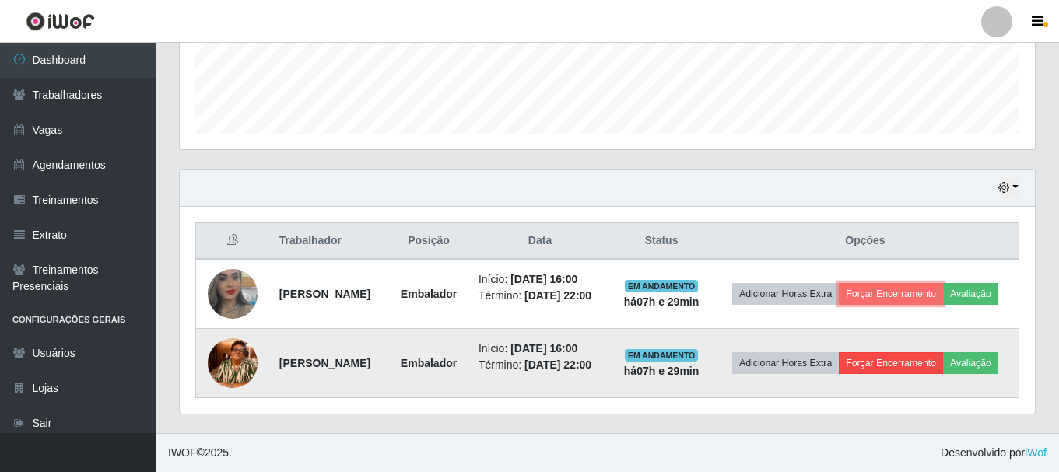  Describe the element at coordinates (1035, 453) in the screenshot. I see `a: iWof` at that location.